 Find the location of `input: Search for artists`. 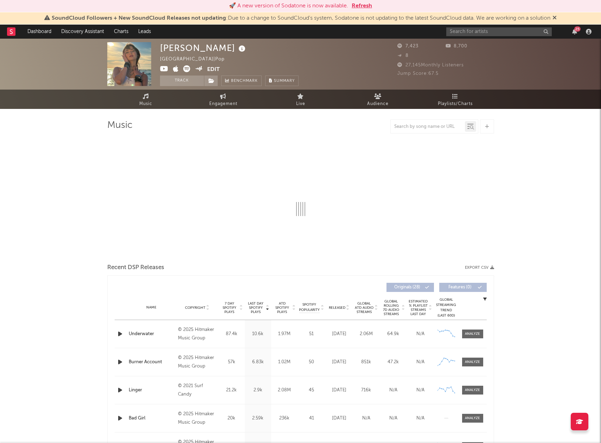

input: Search for artists is located at coordinates (499, 32).